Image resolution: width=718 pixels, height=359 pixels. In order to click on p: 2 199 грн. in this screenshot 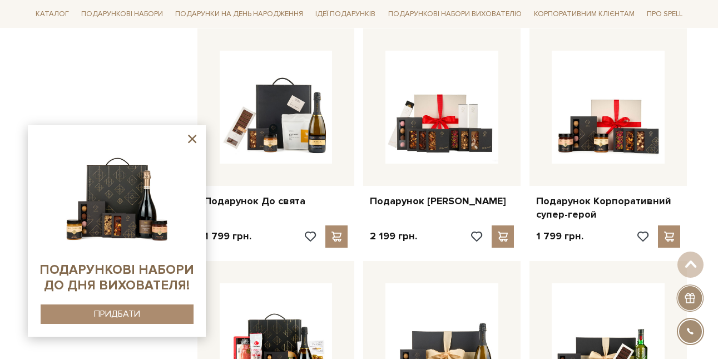, I will do `click(393, 236)`.